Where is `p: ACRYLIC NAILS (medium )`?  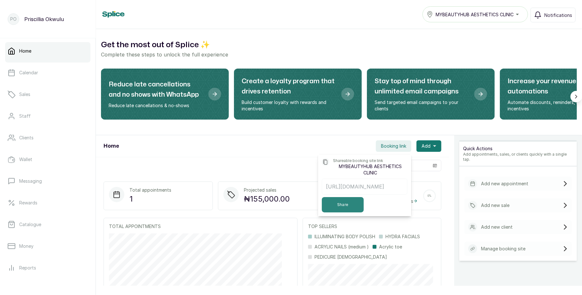 p: ACRYLIC NAILS (medium ) is located at coordinates (341, 247).